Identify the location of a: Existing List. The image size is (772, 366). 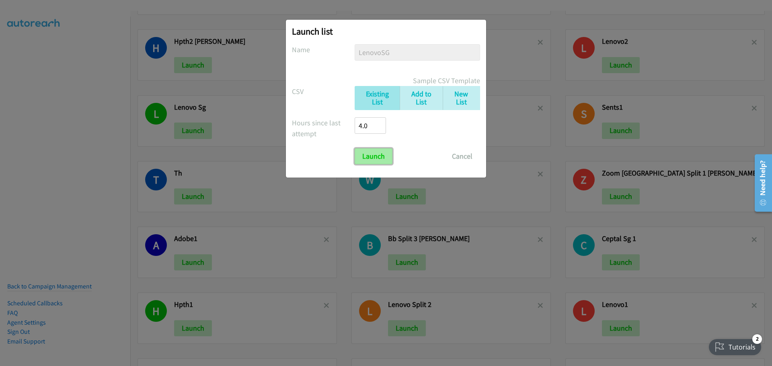
(377, 98).